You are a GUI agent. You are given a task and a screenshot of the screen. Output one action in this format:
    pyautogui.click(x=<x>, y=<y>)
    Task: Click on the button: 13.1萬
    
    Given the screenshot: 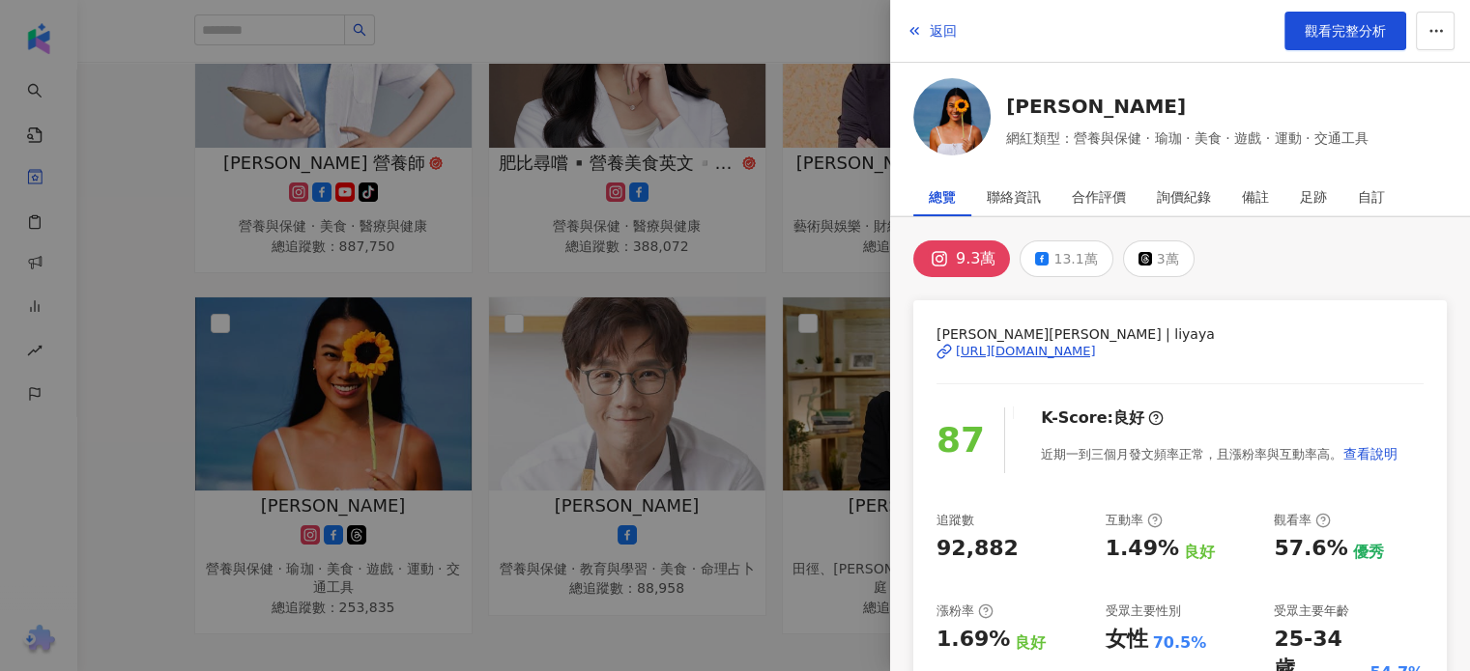 What is the action you would take?
    pyautogui.click(x=1066, y=259)
    